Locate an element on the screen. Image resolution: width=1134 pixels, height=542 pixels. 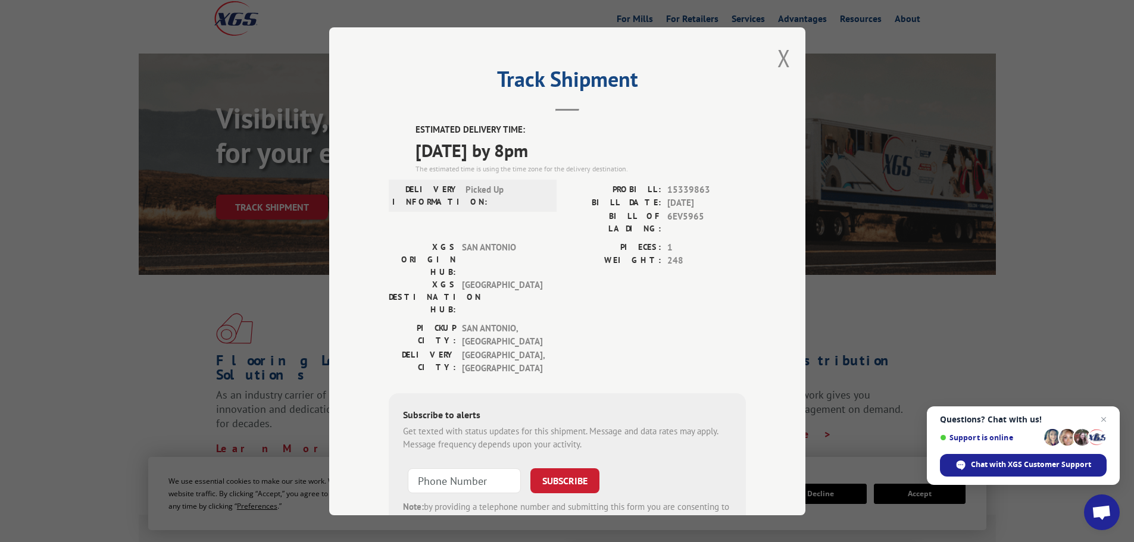
span: 6EV5965 is located at coordinates (707, 222).